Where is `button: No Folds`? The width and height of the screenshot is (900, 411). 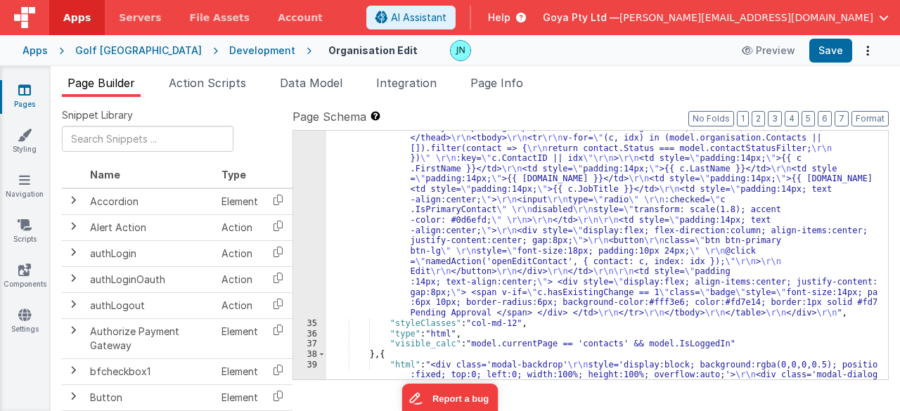
button: No Folds is located at coordinates (711, 119).